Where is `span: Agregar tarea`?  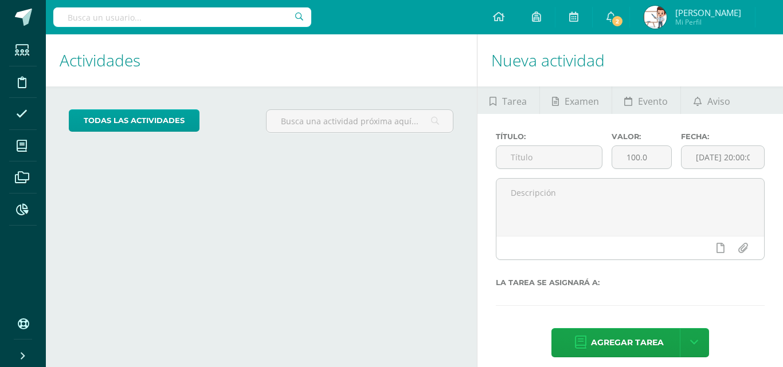 span: Agregar tarea is located at coordinates (627, 343).